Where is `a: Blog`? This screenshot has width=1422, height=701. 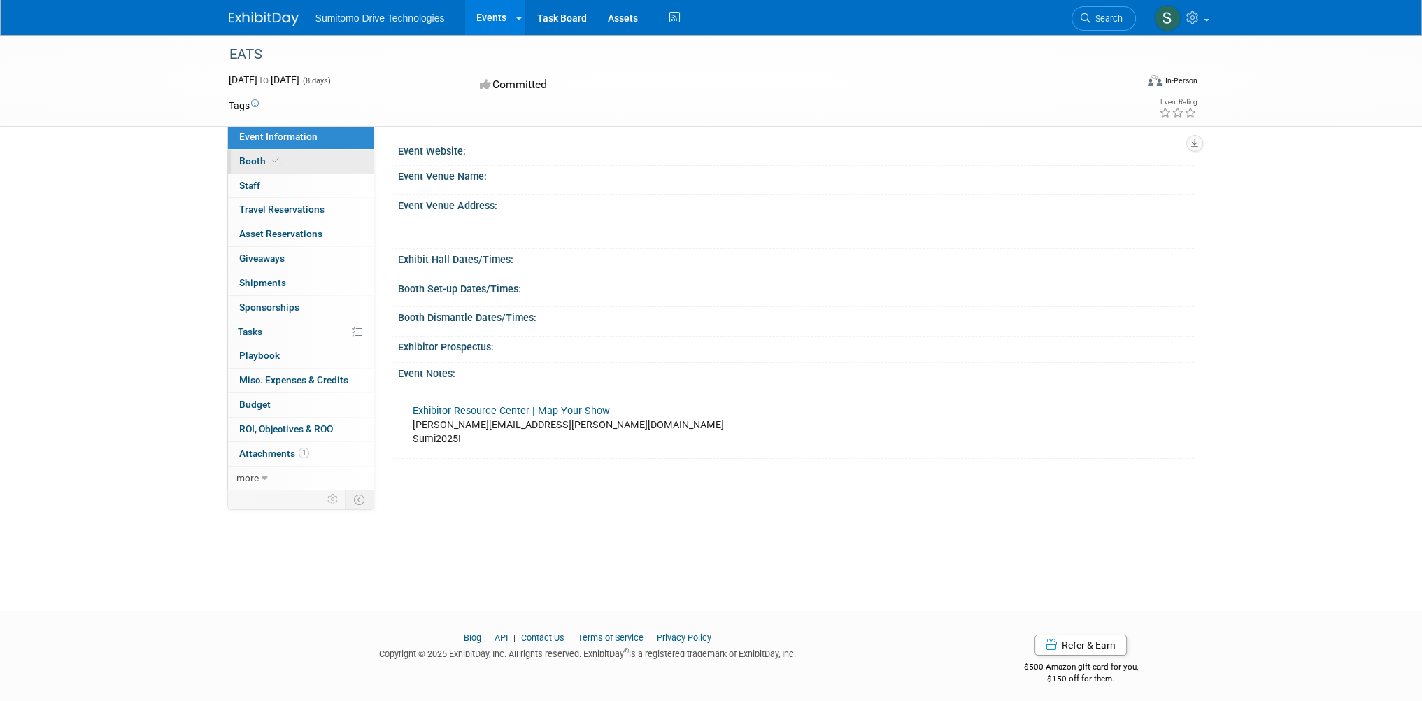
a: Blog is located at coordinates (472, 637).